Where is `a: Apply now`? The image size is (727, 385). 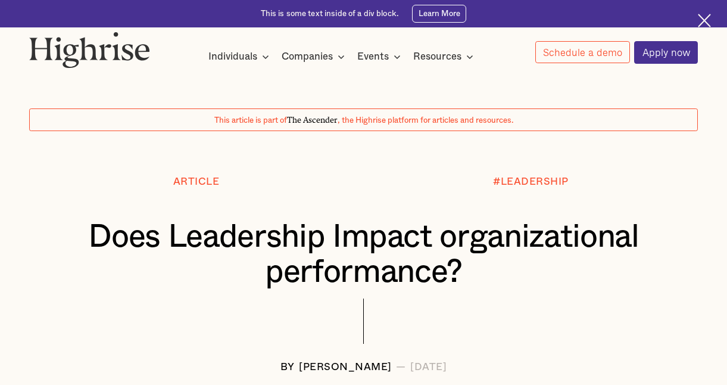 a: Apply now is located at coordinates (666, 52).